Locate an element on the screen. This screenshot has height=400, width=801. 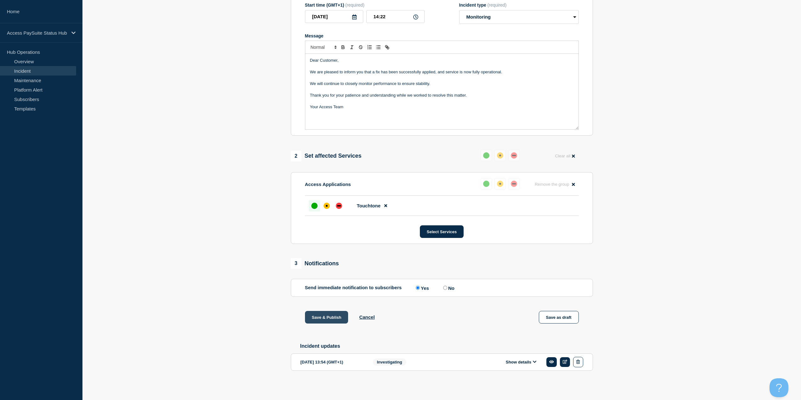
div: Set affected Services is located at coordinates (326, 156).